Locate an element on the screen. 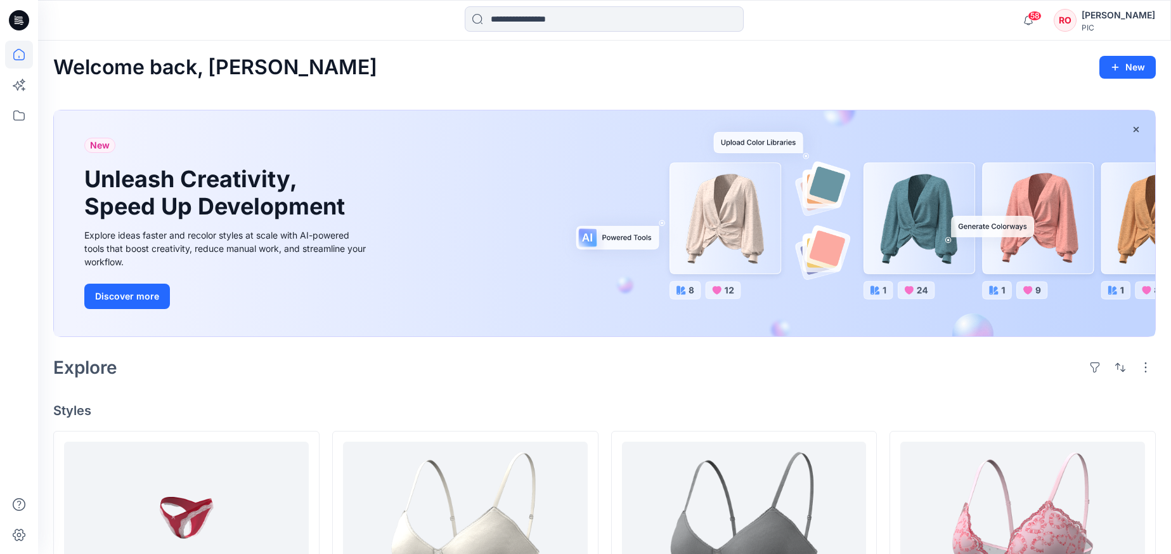 The image size is (1171, 554). button: Discover more is located at coordinates (127, 296).